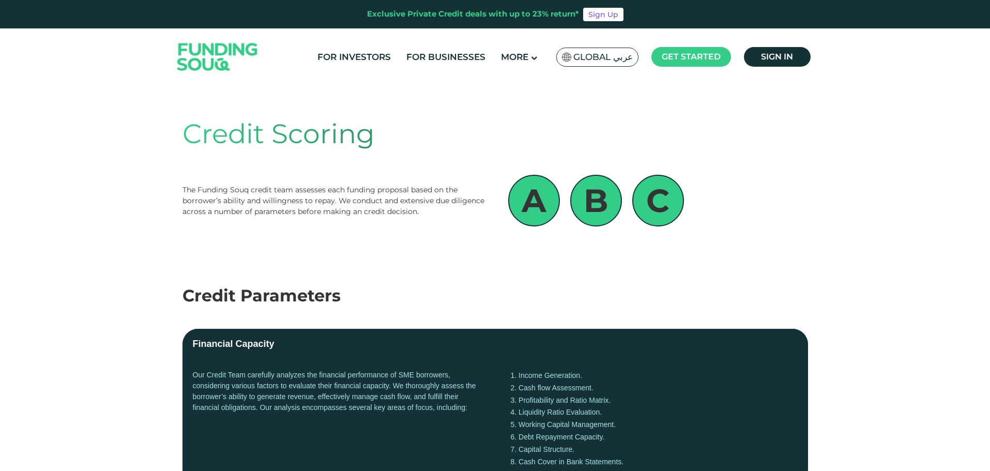 This screenshot has width=990, height=471. What do you see at coordinates (473, 14) in the screenshot?
I see `div: Exclusive Private Credit deals with up to 23% return*` at bounding box center [473, 14].